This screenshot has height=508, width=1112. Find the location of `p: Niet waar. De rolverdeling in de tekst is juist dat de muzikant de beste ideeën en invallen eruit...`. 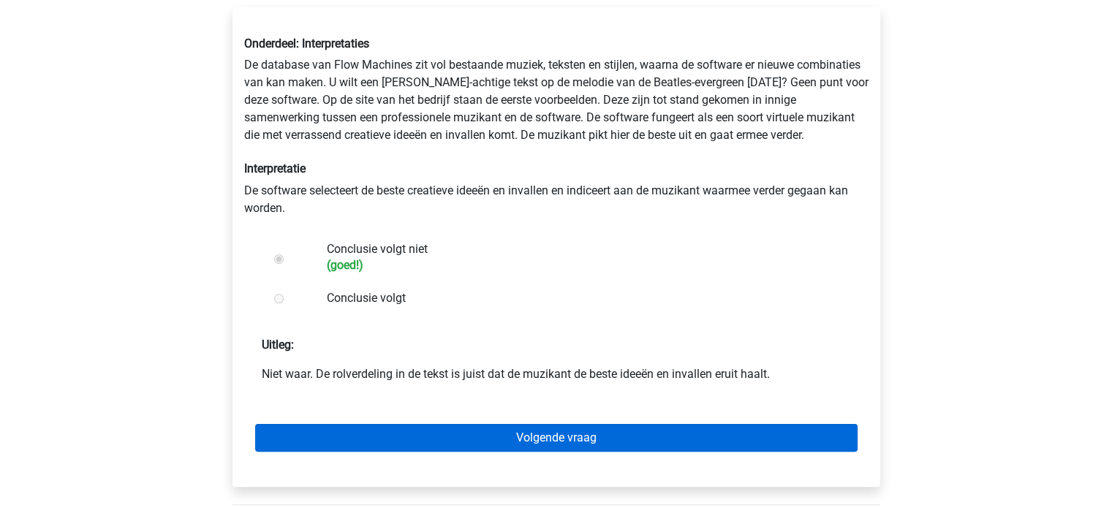

p: Niet waar. De rolverdeling in de tekst is juist dat de muzikant de beste ideeën en invallen eruit... is located at coordinates (556, 374).